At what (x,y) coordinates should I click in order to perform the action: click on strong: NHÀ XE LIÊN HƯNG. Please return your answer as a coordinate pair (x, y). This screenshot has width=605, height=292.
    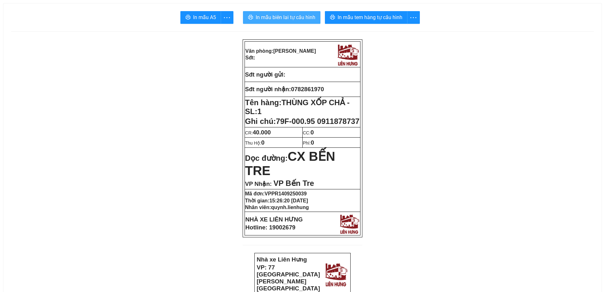
    Looking at the image, I should click on (274, 219).